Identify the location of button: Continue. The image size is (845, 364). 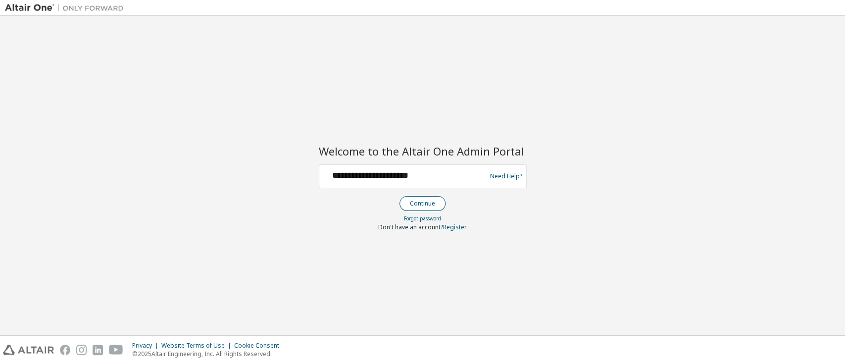
(422, 203).